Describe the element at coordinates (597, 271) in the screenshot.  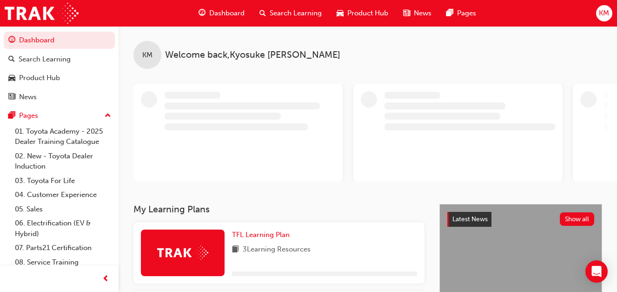
I see `div: Open Intercom Messenger` at that location.